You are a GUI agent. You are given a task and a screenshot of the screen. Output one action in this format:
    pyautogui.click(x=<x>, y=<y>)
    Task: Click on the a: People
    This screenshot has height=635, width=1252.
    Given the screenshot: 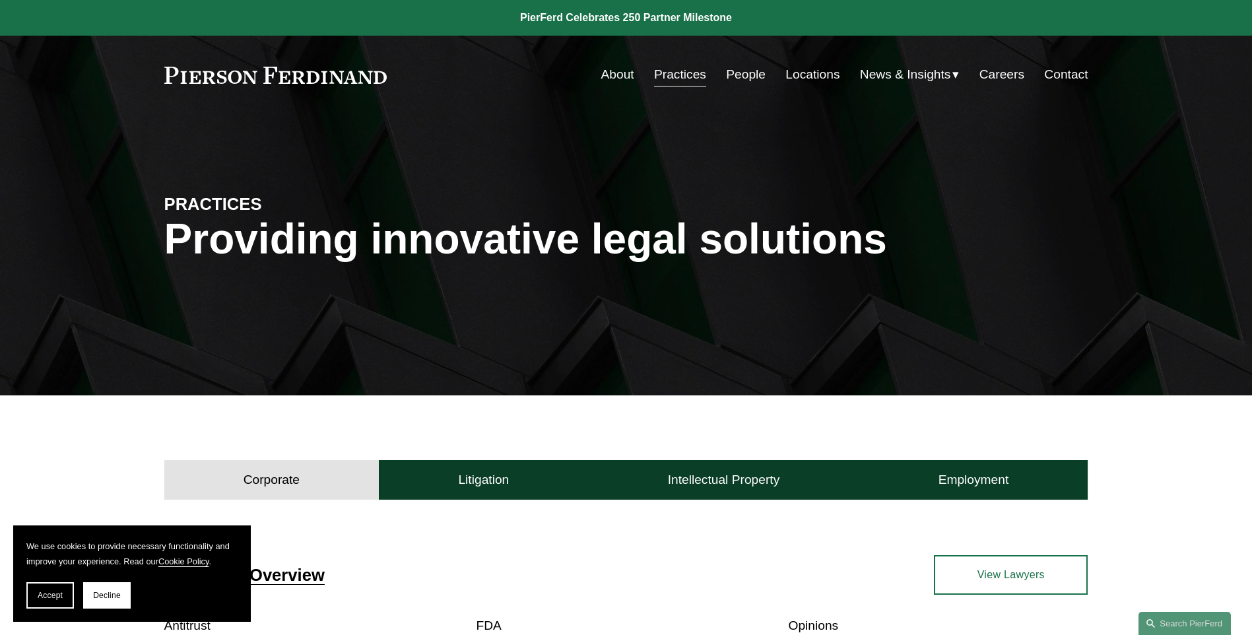 What is the action you would take?
    pyautogui.click(x=746, y=75)
    